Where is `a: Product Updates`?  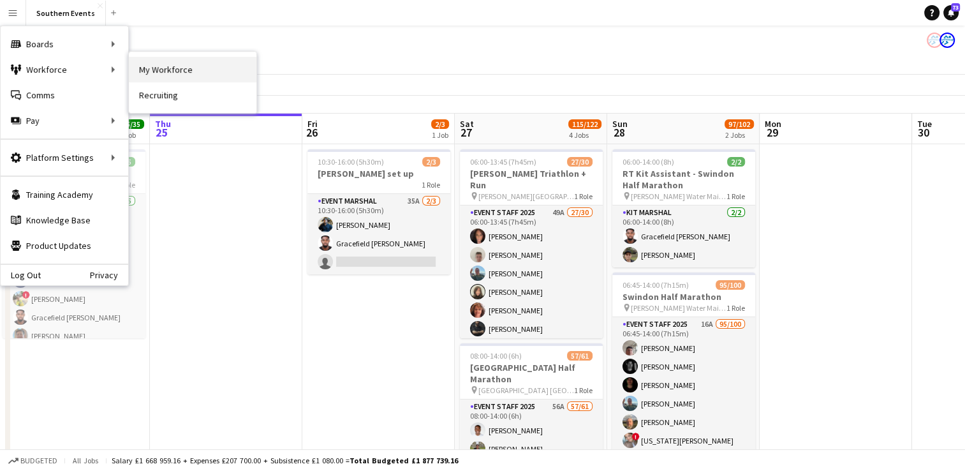 a: Product Updates is located at coordinates (64, 246).